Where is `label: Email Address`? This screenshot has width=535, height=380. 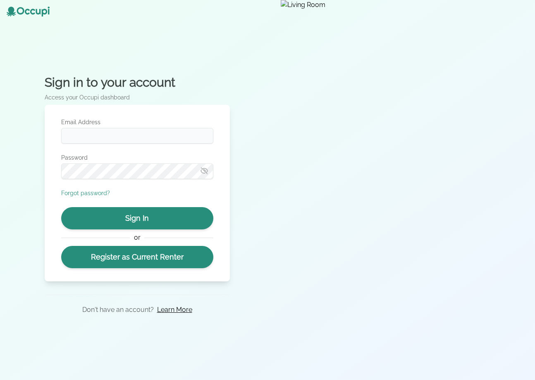 label: Email Address is located at coordinates (137, 122).